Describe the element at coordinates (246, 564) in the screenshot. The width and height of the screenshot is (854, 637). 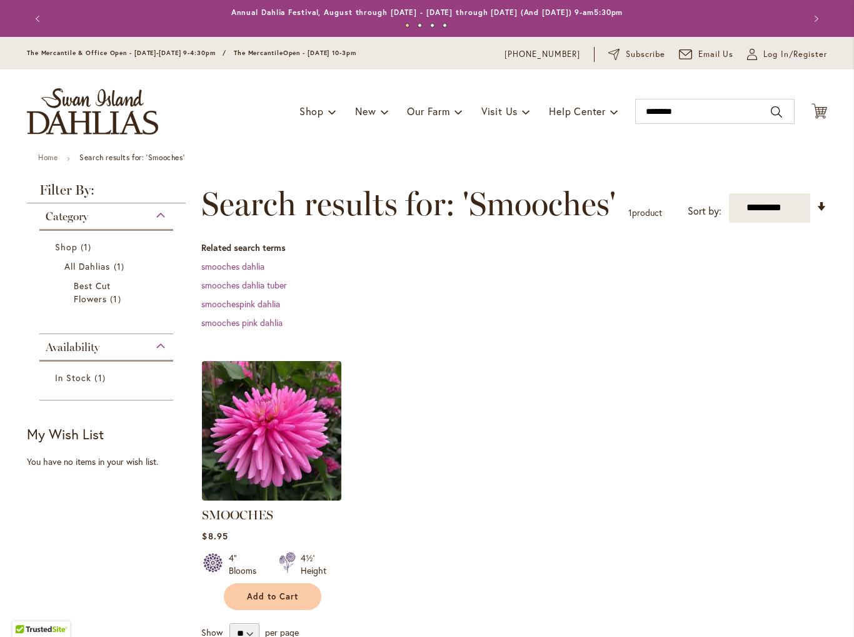
I see `div: 4" Blooms` at that location.